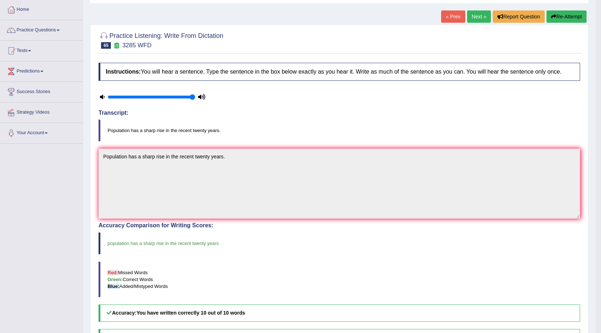 The image size is (601, 333). What do you see at coordinates (42, 29) in the screenshot?
I see `a: Practice Questions` at bounding box center [42, 29].